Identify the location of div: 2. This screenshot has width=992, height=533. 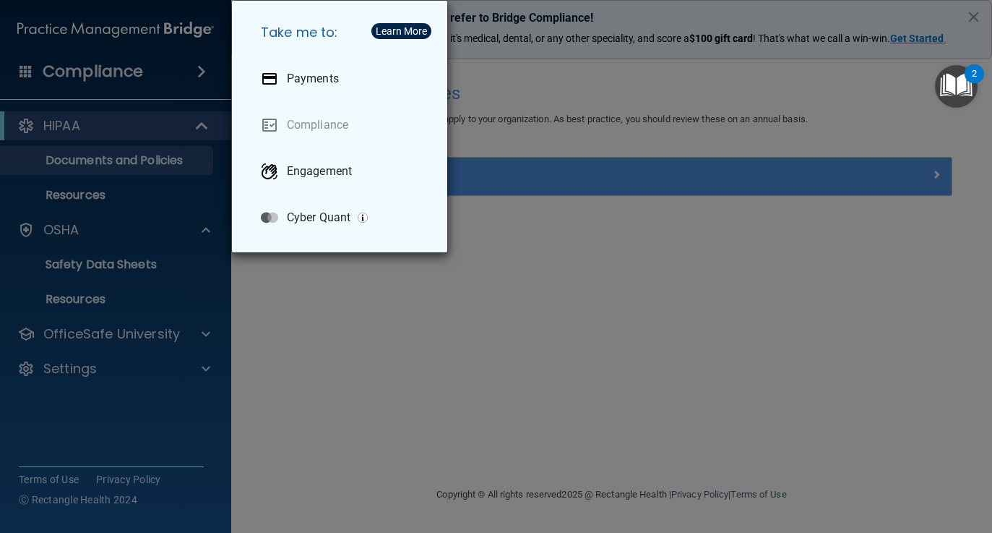
(974, 83).